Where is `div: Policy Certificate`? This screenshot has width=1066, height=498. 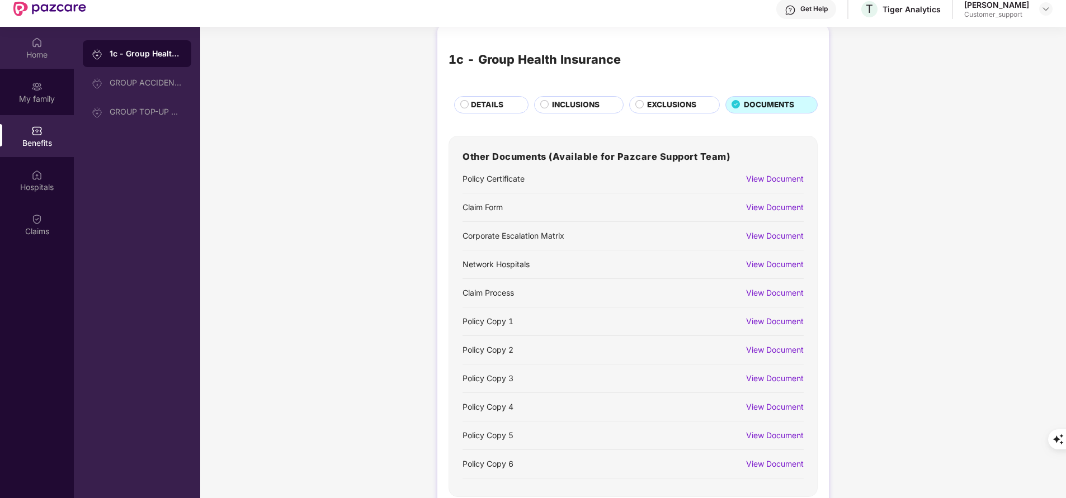
div: Policy Certificate is located at coordinates (493, 179).